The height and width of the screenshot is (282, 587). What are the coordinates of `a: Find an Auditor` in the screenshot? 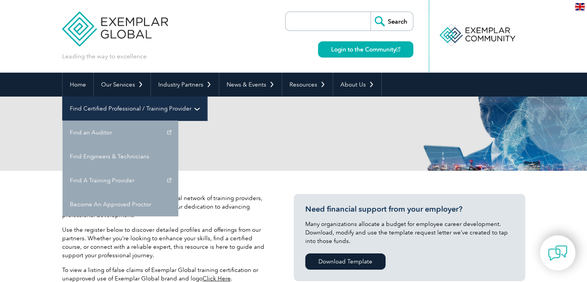 It's located at (120, 132).